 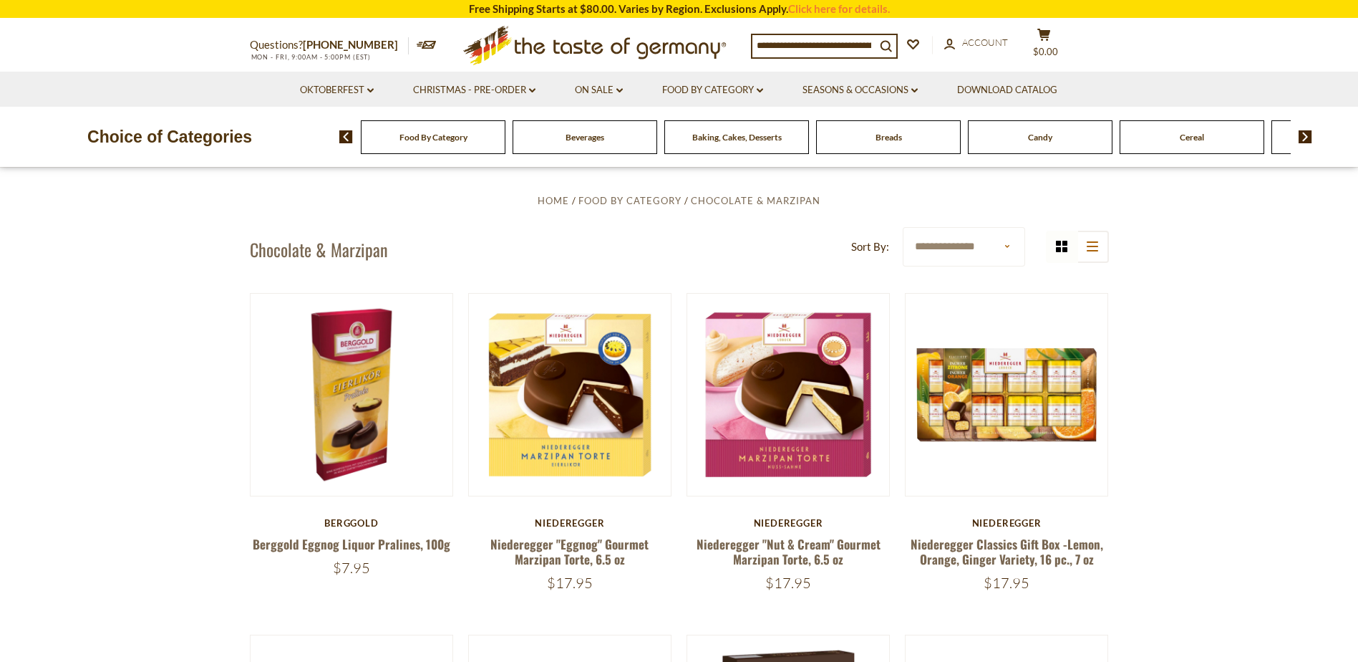 What do you see at coordinates (319, 249) in the screenshot?
I see `h1: Chocolate & Marzipan` at bounding box center [319, 249].